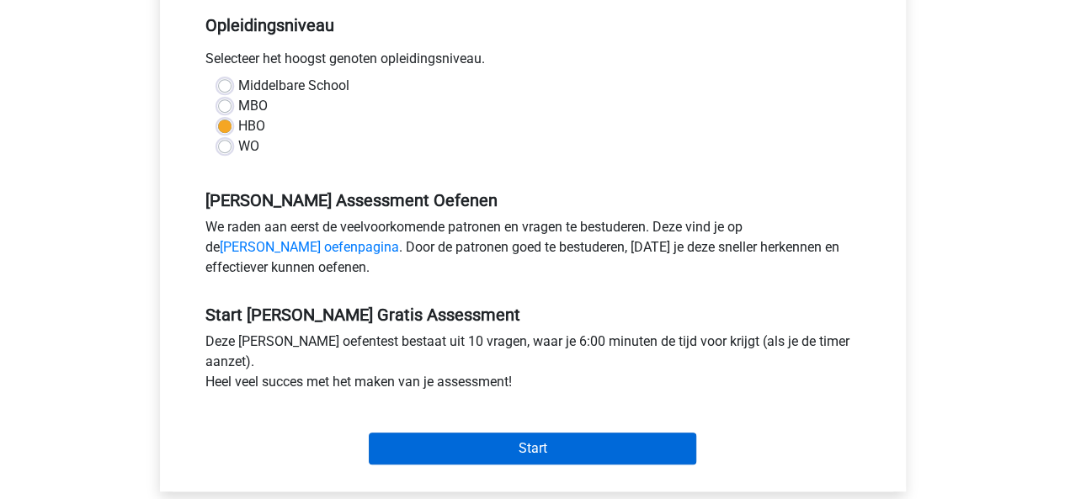 Image resolution: width=1065 pixels, height=499 pixels. What do you see at coordinates (252, 126) in the screenshot?
I see `label: HBO` at bounding box center [252, 126].